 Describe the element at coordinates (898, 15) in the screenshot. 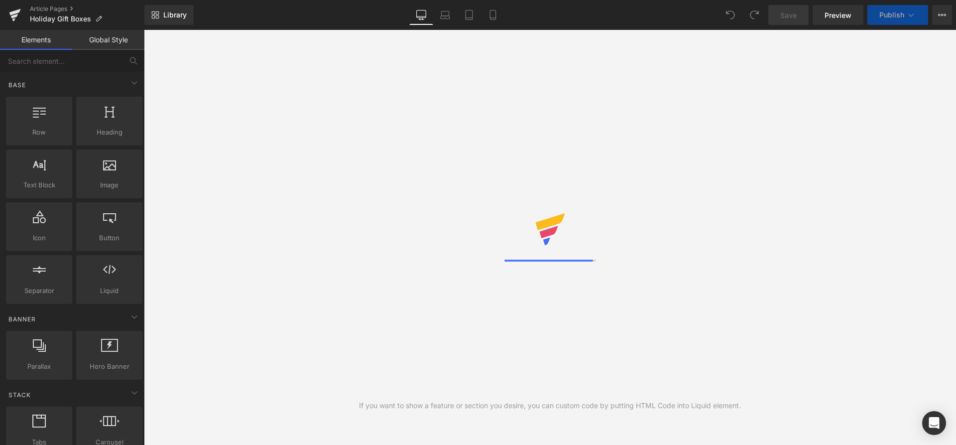

I see `button: Publish` at that location.